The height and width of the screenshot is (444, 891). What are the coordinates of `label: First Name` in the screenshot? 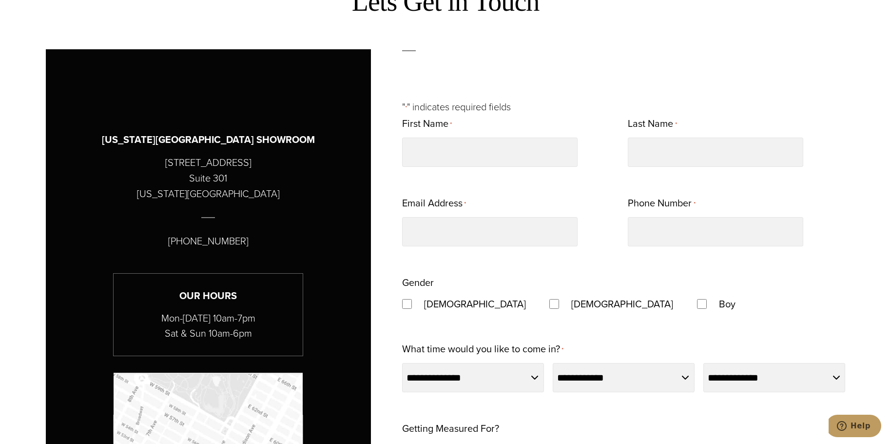 It's located at (427, 124).